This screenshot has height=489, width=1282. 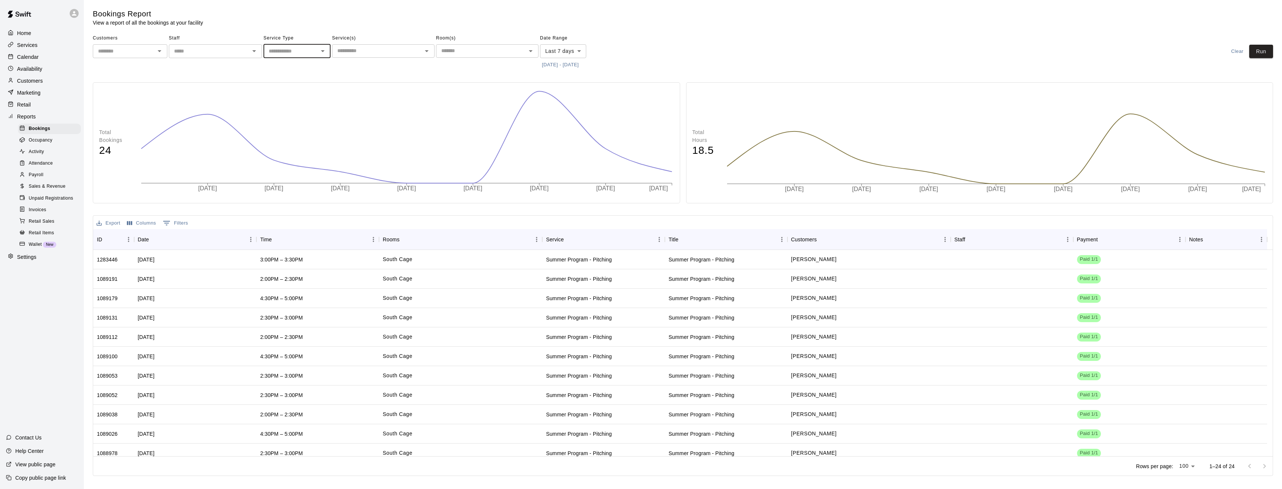 What do you see at coordinates (100, 240) in the screenshot?
I see `div: ID` at bounding box center [100, 240].